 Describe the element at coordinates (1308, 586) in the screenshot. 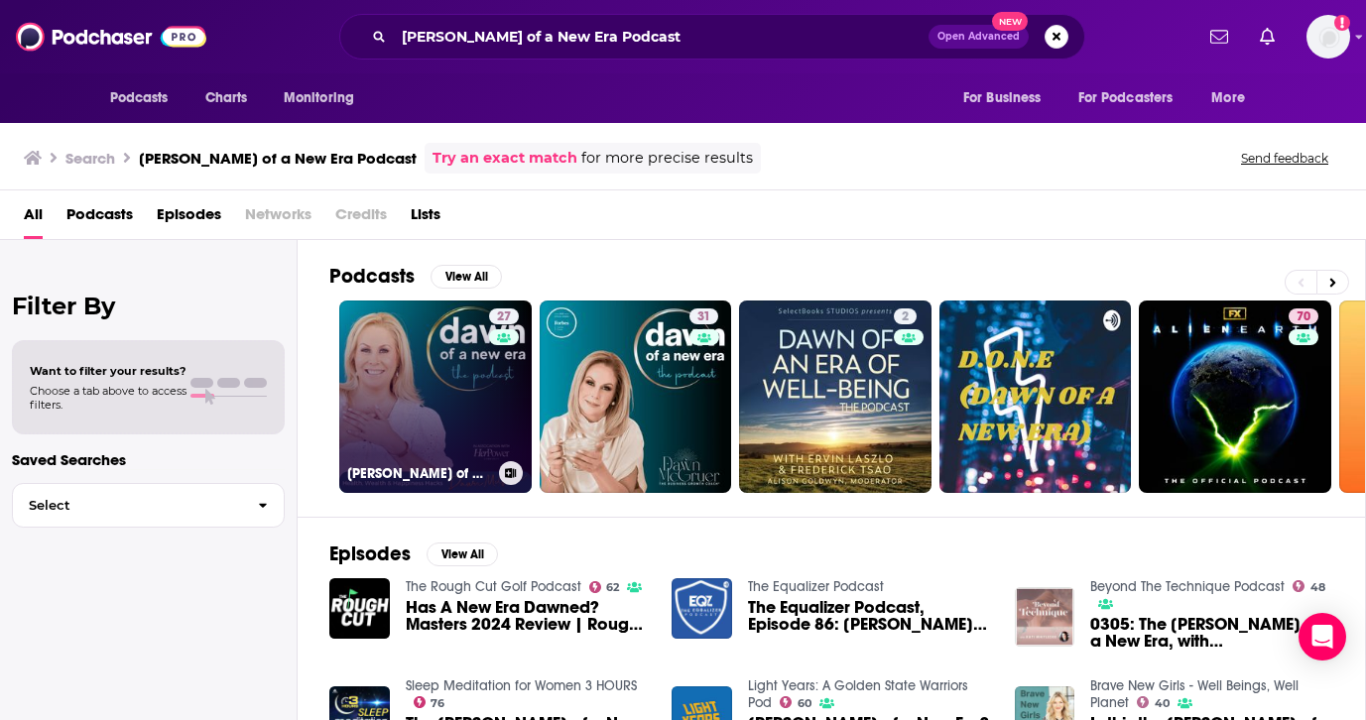

I see `a: 48` at that location.